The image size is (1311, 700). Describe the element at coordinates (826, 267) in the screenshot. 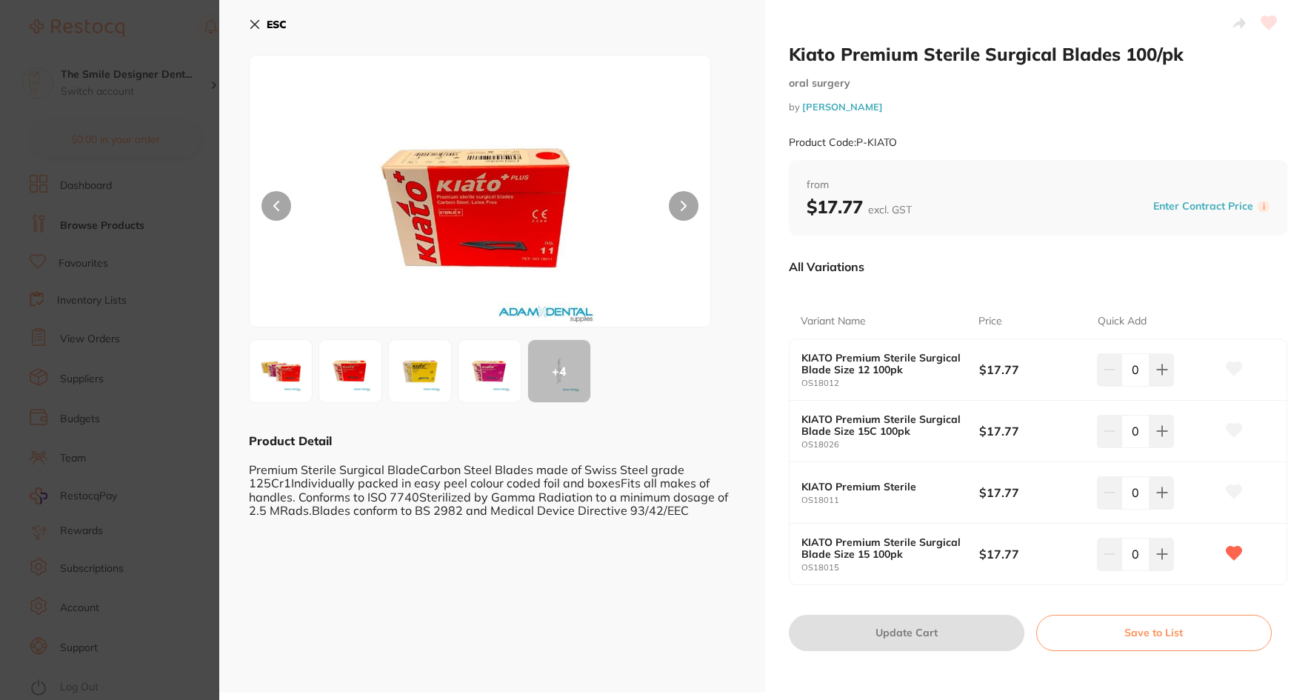

I see `p: All Variations` at that location.